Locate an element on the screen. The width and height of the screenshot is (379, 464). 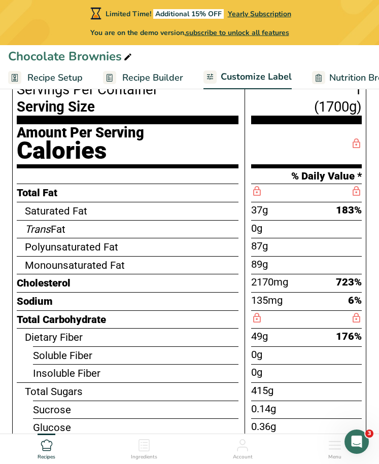
span: 37g is located at coordinates (259, 210).